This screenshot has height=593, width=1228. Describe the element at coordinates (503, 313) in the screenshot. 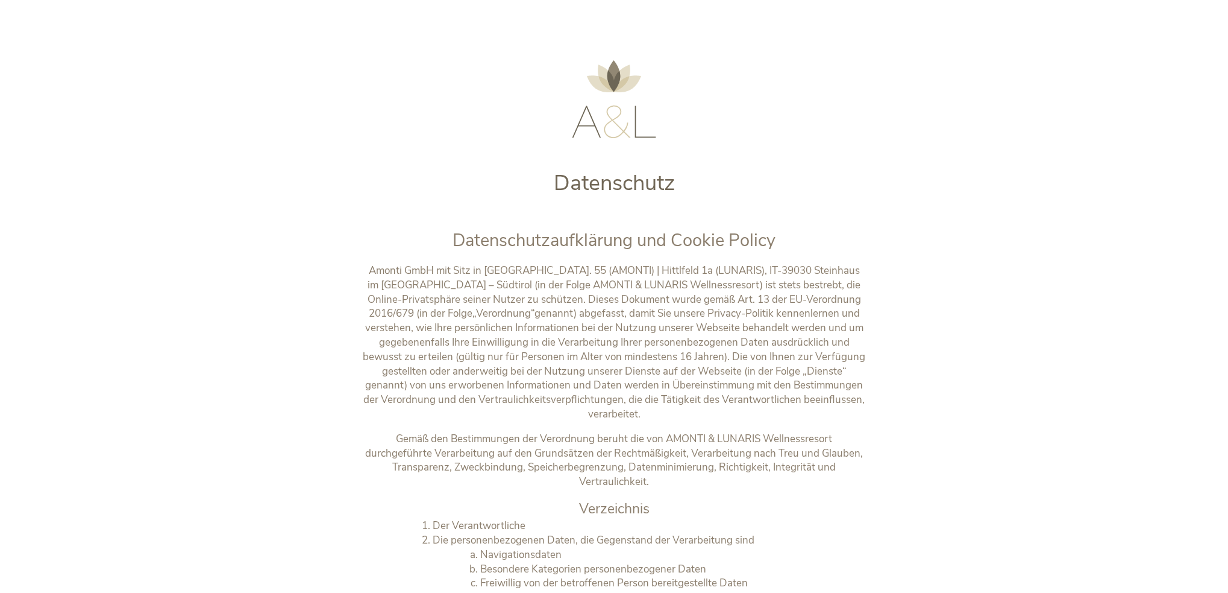

I see `b: „Verordnung“` at that location.